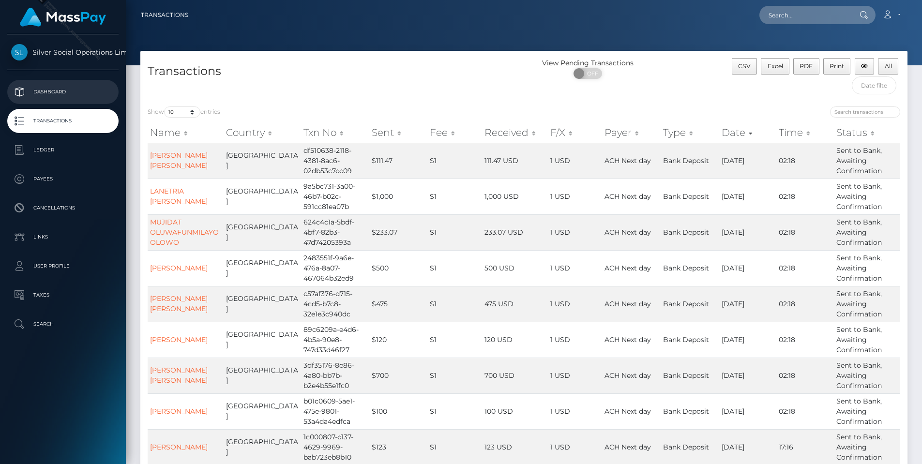  I want to click on td: b01c0609-5ae1-475e-9801-53a4da4edfca, so click(335, 411).